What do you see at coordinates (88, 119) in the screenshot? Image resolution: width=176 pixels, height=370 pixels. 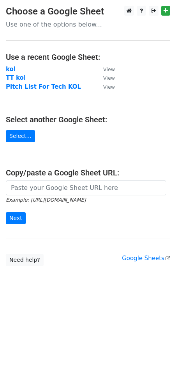 I see `h4: Select another Google Sheet:` at bounding box center [88, 119].